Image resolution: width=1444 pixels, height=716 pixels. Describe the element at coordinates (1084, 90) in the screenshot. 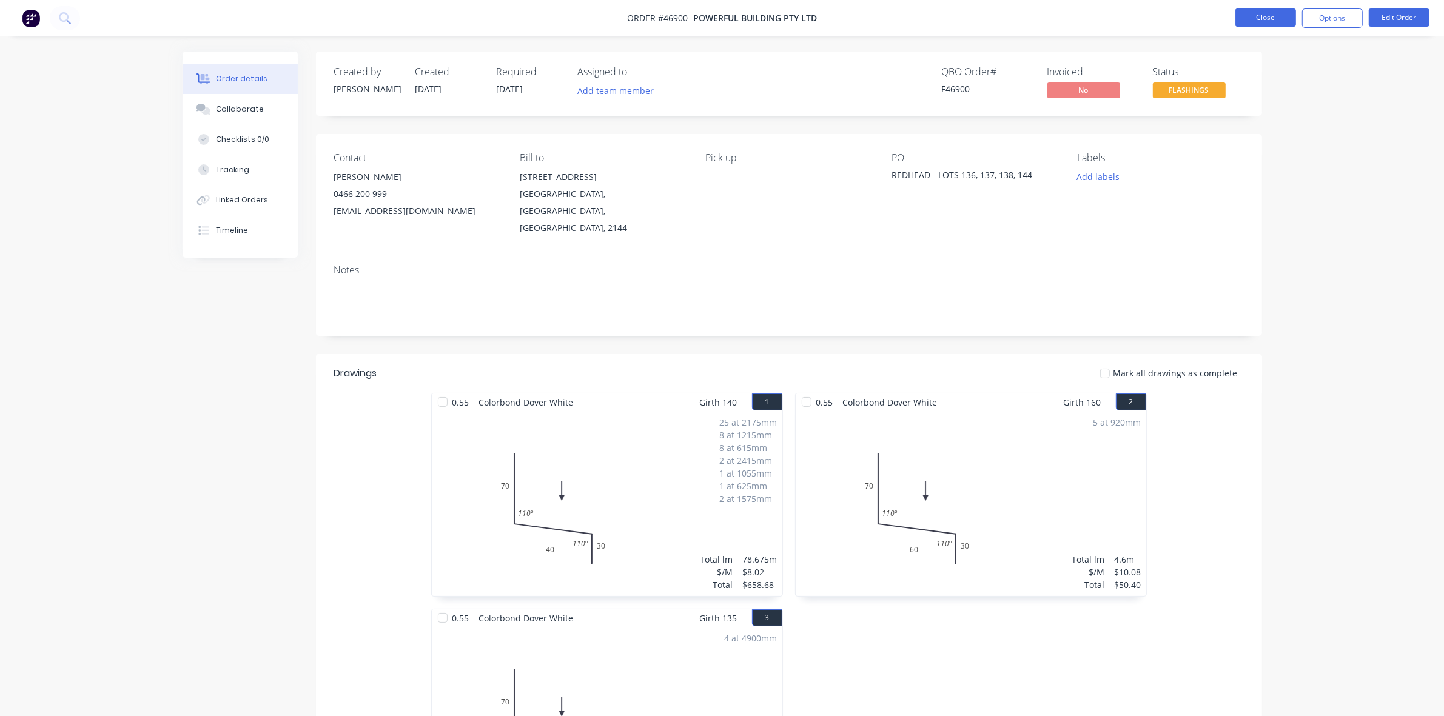

I see `span: No` at that location.